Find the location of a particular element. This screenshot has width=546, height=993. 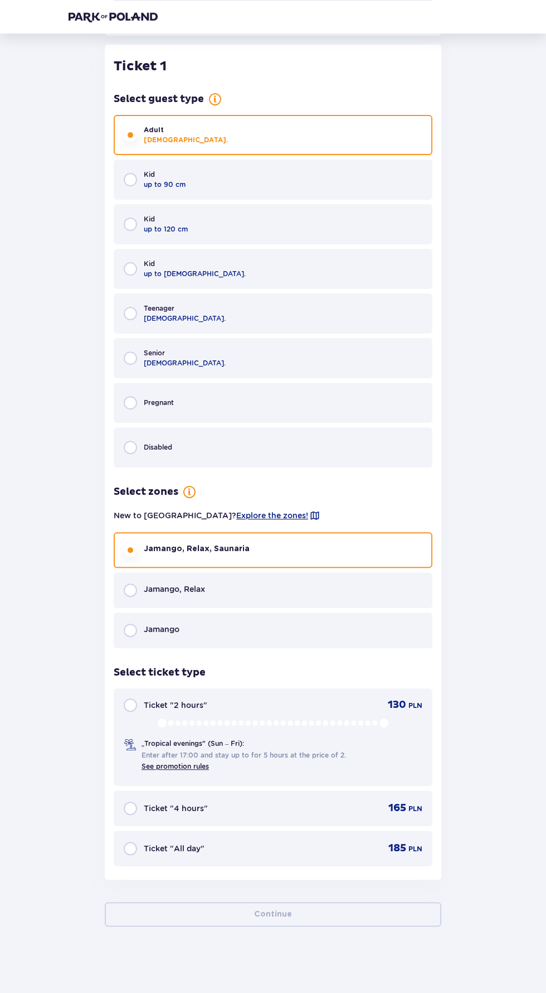

p: up to 90 cm is located at coordinates (165, 185).